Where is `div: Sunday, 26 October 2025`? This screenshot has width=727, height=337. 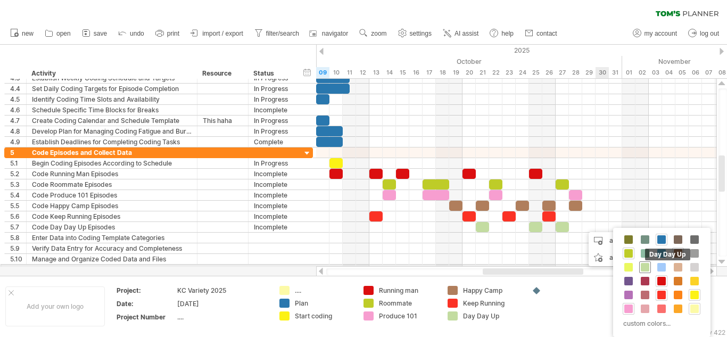
div: Sunday, 26 October 2025 is located at coordinates (548, 72).